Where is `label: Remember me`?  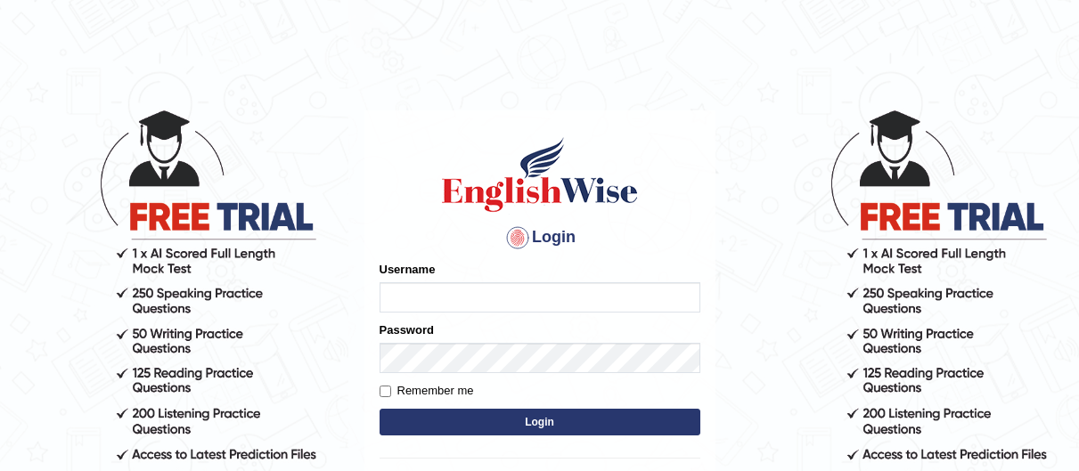
label: Remember me is located at coordinates (427, 391).